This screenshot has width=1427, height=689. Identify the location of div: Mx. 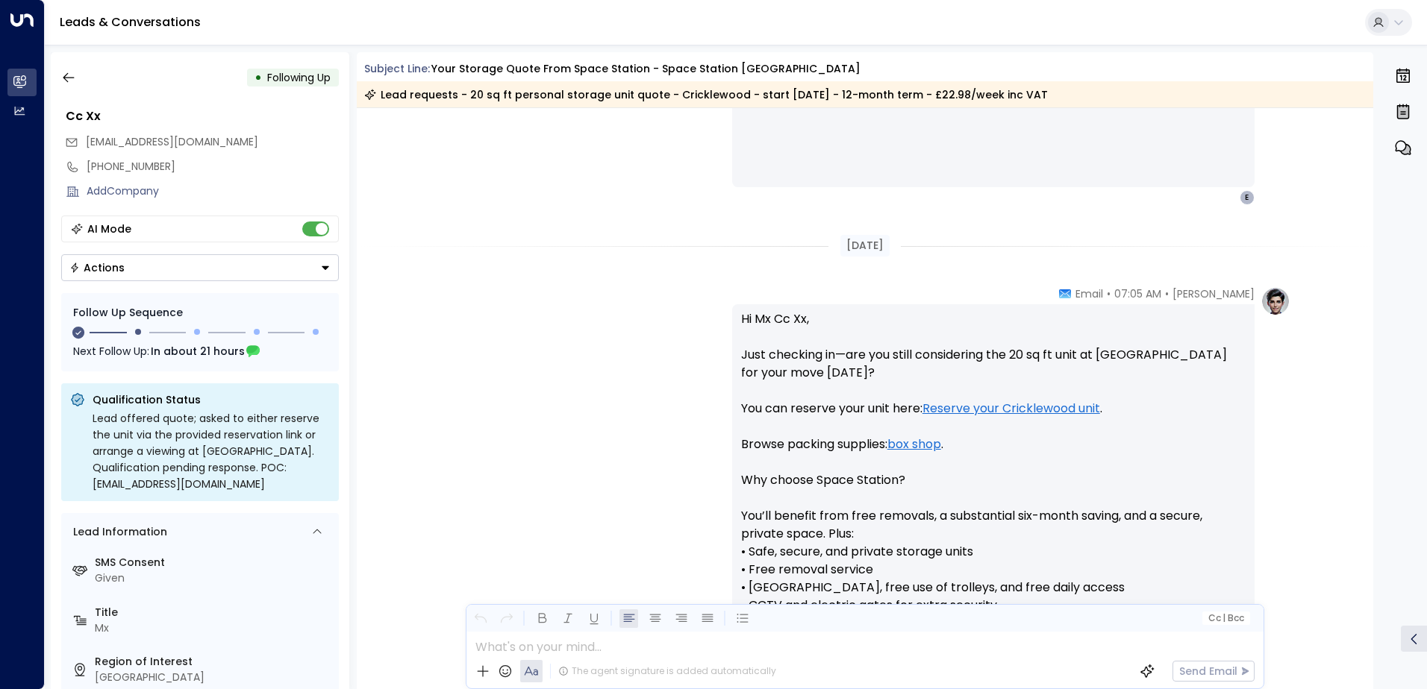
(213, 628).